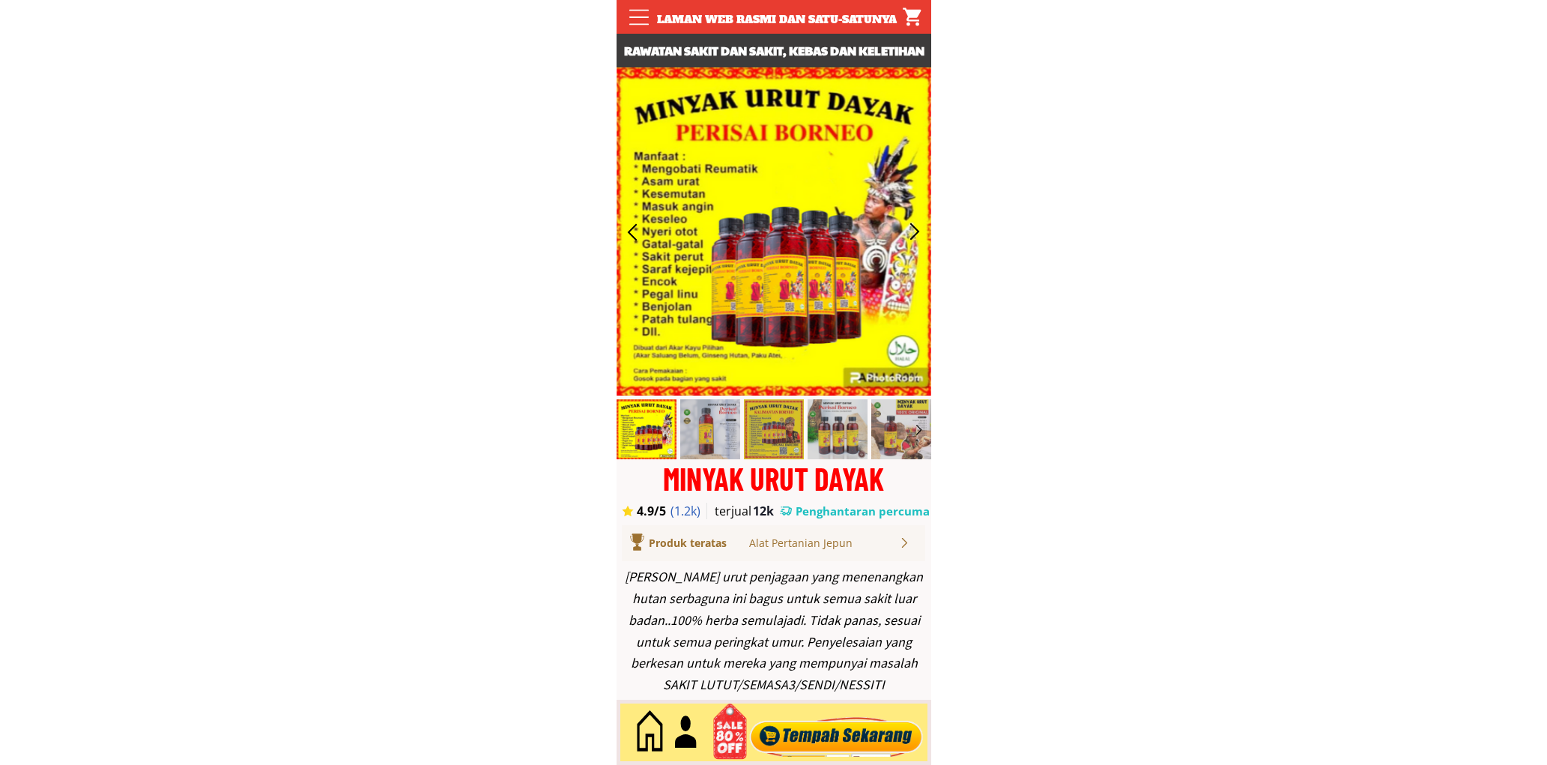 The width and height of the screenshot is (1547, 765). I want to click on div: Produk teratas, so click(709, 543).